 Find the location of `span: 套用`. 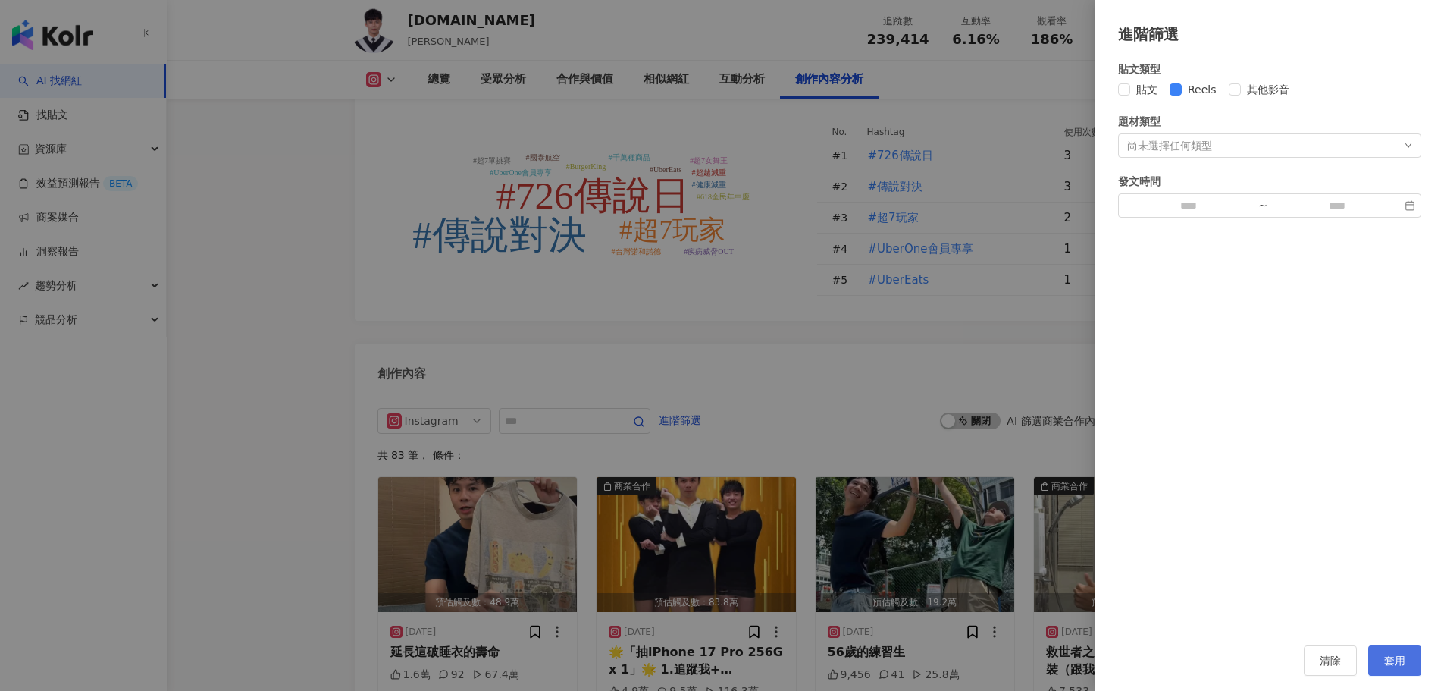

span: 套用 is located at coordinates (1395, 660).